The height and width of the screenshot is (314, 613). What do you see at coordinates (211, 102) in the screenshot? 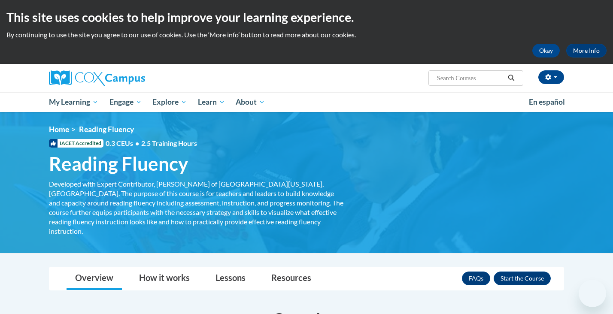
I see `a: Learn` at bounding box center [211, 102].